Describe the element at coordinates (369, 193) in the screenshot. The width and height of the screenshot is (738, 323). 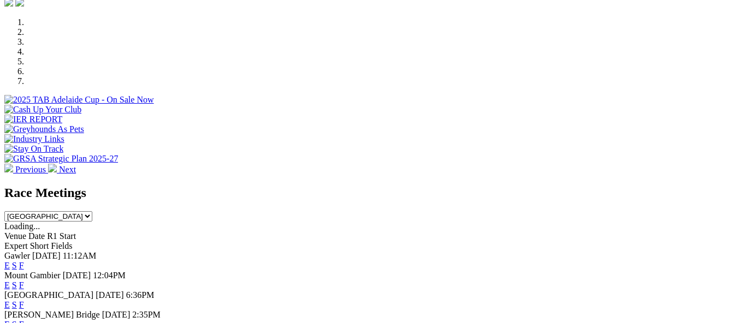
I see `h2: Race Meetings` at that location.